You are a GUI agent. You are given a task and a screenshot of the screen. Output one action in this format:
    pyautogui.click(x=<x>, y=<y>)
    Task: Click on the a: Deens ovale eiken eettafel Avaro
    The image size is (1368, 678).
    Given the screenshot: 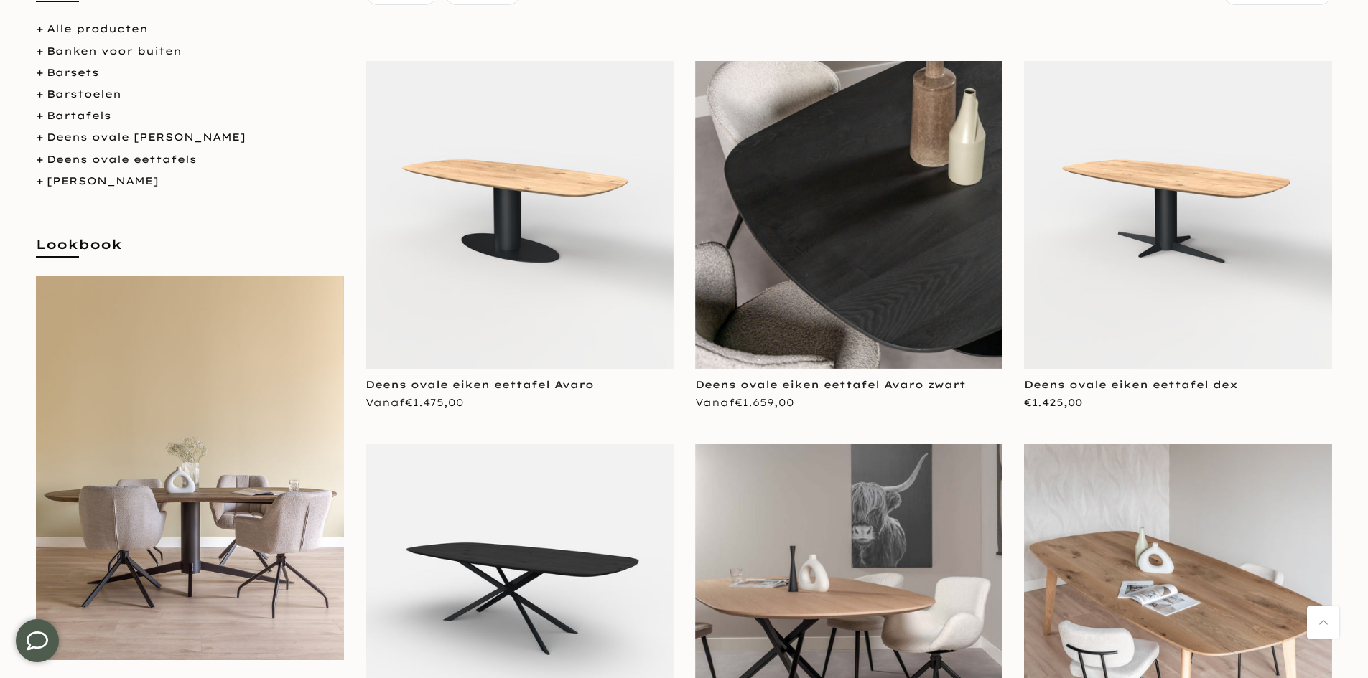 What is the action you would take?
    pyautogui.click(x=480, y=385)
    